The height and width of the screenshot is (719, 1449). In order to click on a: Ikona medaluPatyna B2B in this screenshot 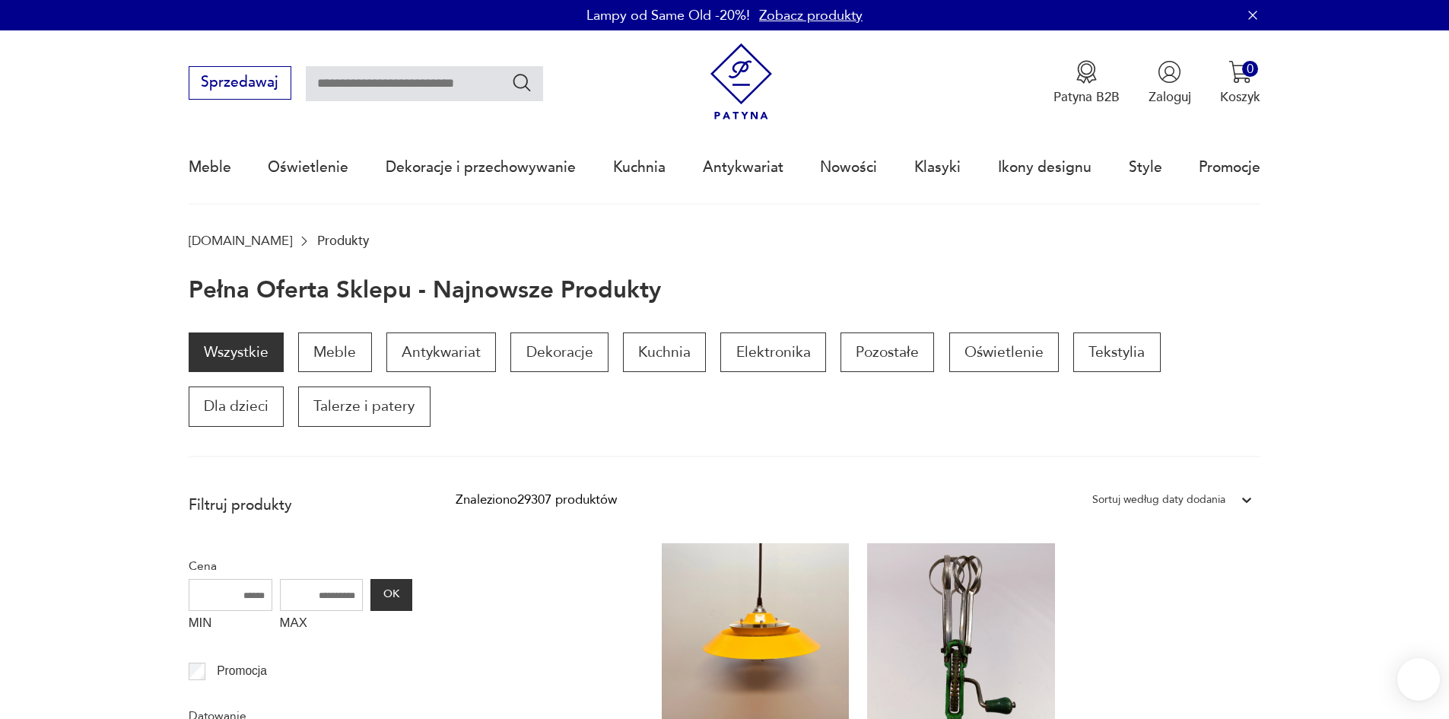, I will do `click(1086, 83)`.